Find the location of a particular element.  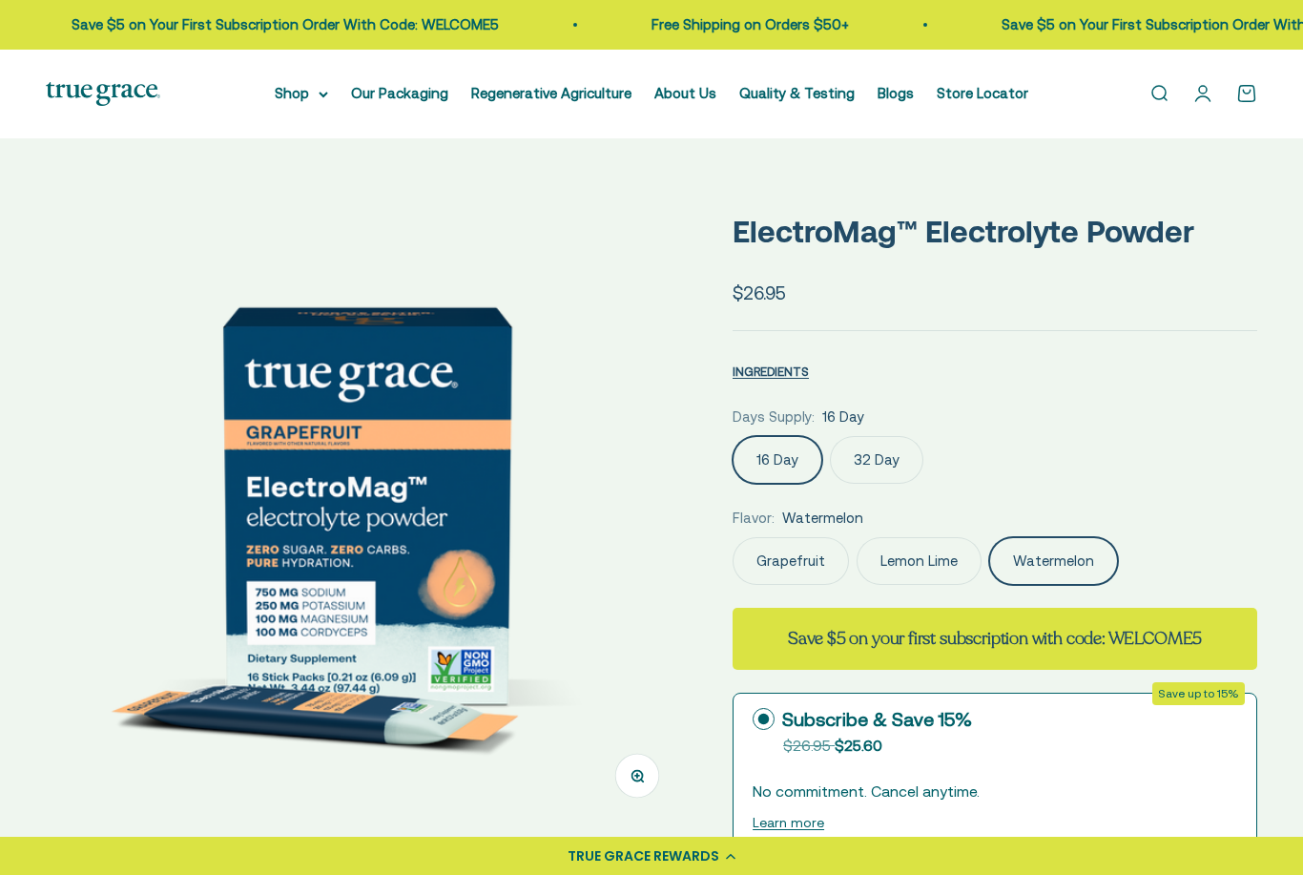

p: ElectroMag™ Electrolyte Powder is located at coordinates (995, 231).